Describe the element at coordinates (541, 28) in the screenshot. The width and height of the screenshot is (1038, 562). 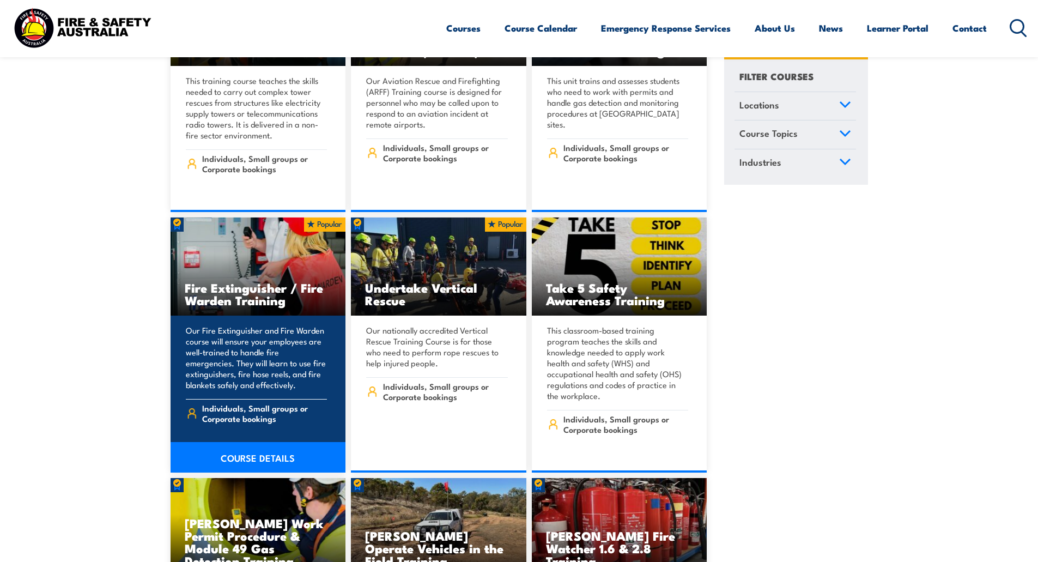
I see `a: Course Calendar` at that location.